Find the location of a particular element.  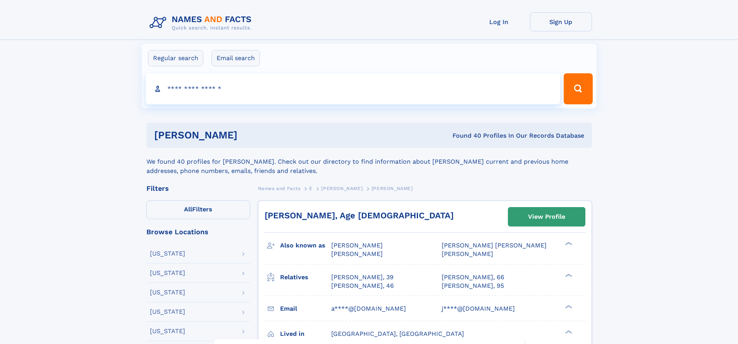

label: Email search is located at coordinates (235, 58).